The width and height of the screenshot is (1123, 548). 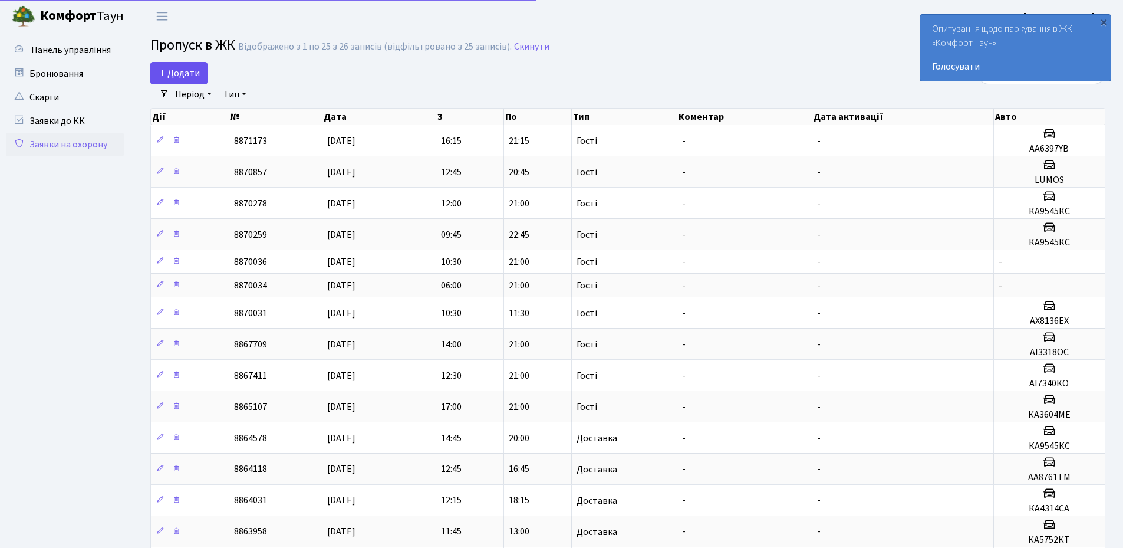 What do you see at coordinates (193, 45) in the screenshot?
I see `span: Пропуск в ЖК` at bounding box center [193, 45].